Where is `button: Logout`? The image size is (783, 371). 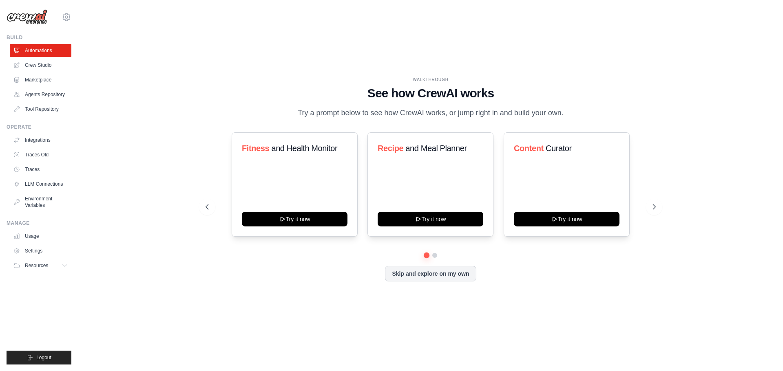 button: Logout is located at coordinates (39, 358).